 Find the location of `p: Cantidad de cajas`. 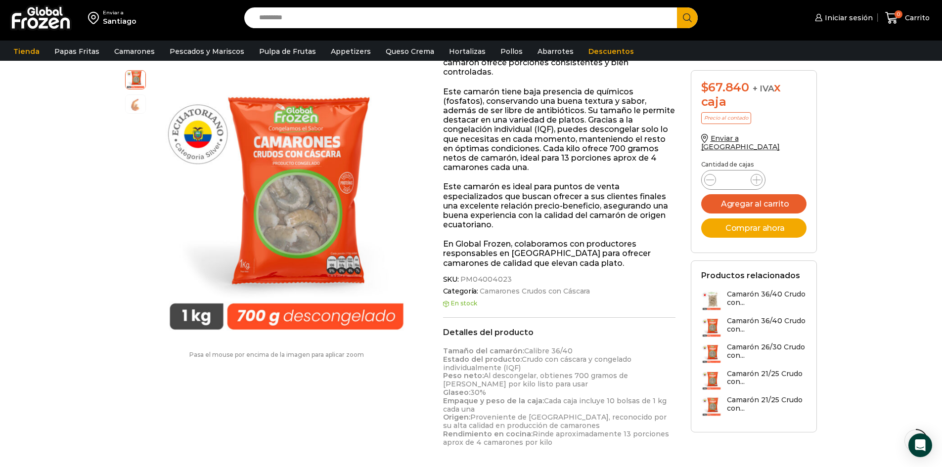

p: Cantidad de cajas is located at coordinates (754, 165).